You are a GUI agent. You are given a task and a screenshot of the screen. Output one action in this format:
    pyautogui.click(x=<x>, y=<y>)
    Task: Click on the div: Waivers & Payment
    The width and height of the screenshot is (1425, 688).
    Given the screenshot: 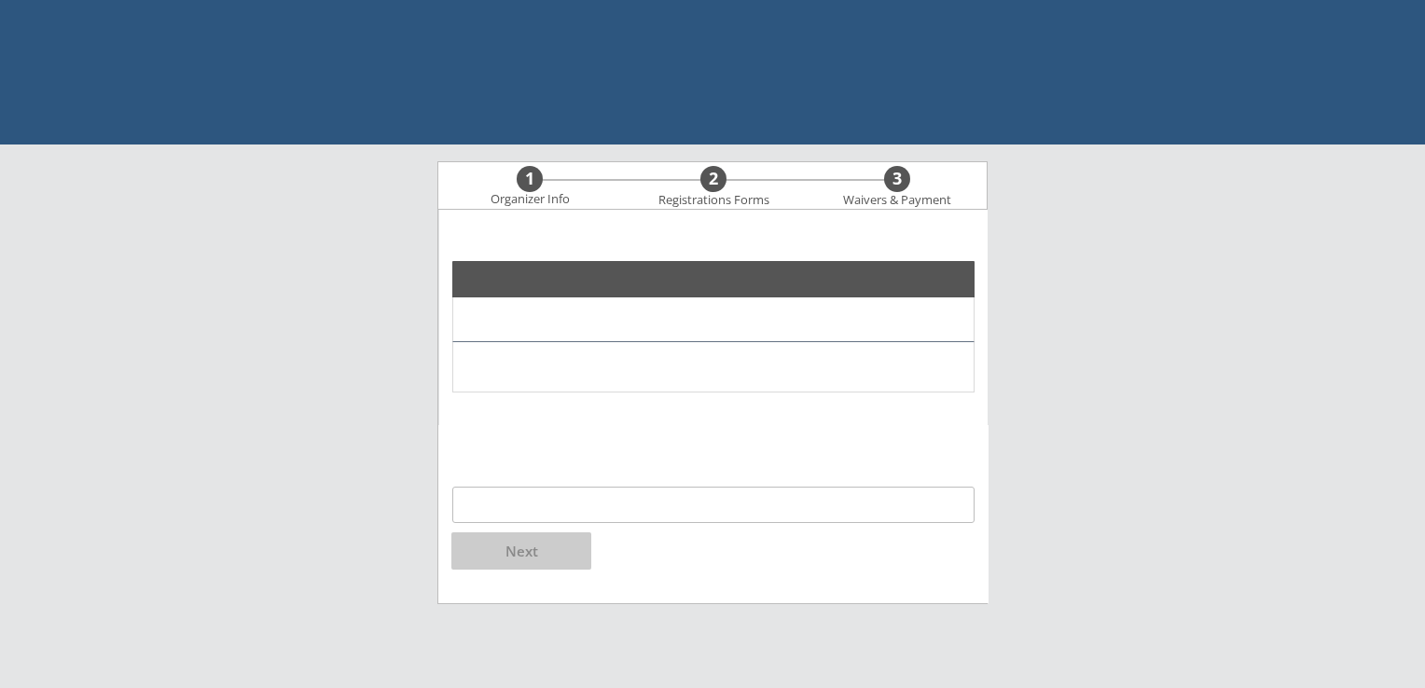 What is the action you would take?
    pyautogui.click(x=897, y=201)
    